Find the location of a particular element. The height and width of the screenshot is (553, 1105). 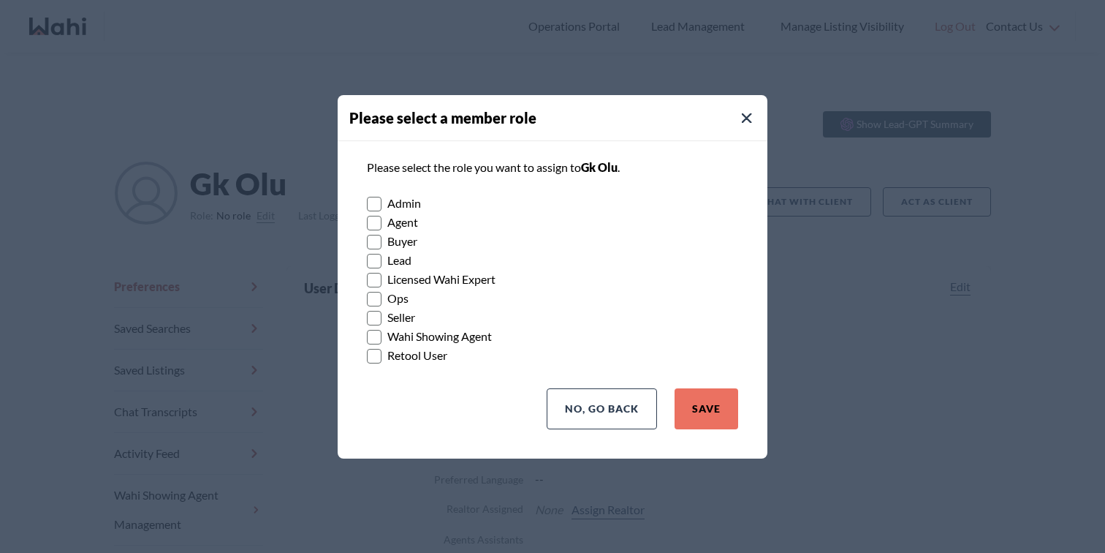

label: Licensed Wahi Expert is located at coordinates (553, 279).